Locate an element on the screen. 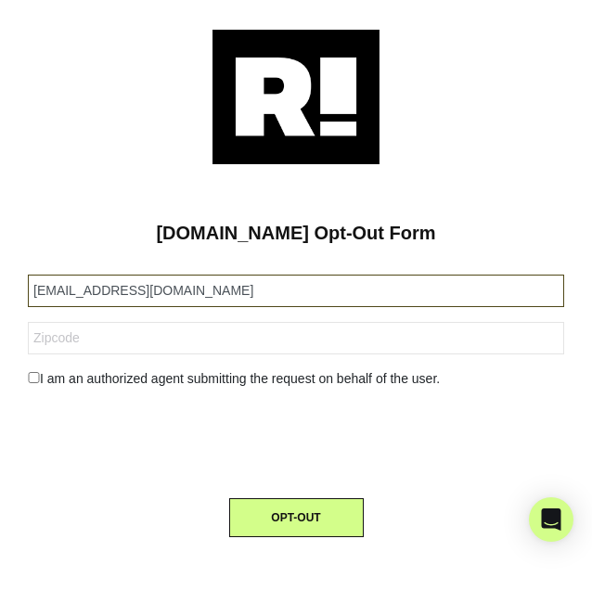 Image resolution: width=592 pixels, height=616 pixels. div: Open Intercom Messenger is located at coordinates (551, 520).